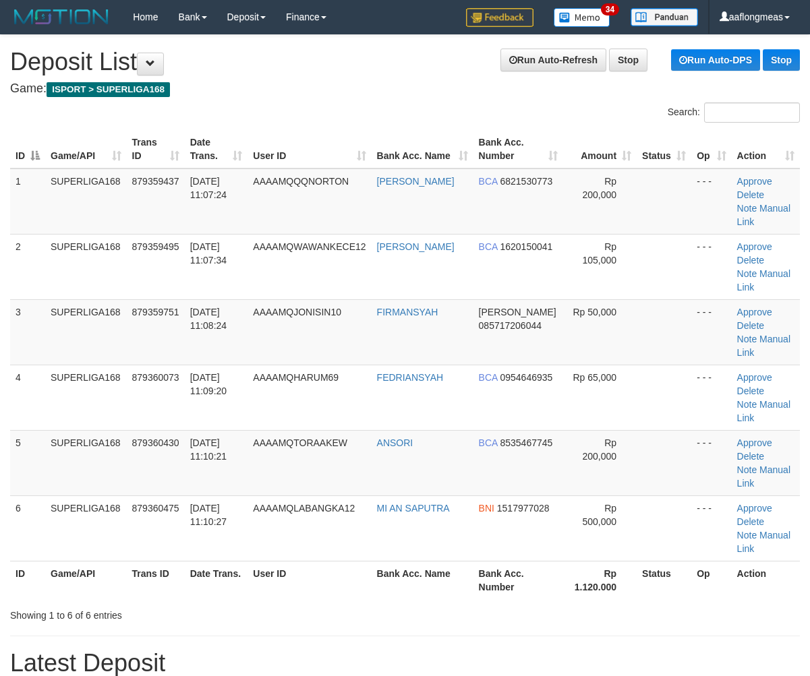 The width and height of the screenshot is (810, 676). Describe the element at coordinates (664, 149) in the screenshot. I see `th: Status: activate to sort column ascending` at that location.